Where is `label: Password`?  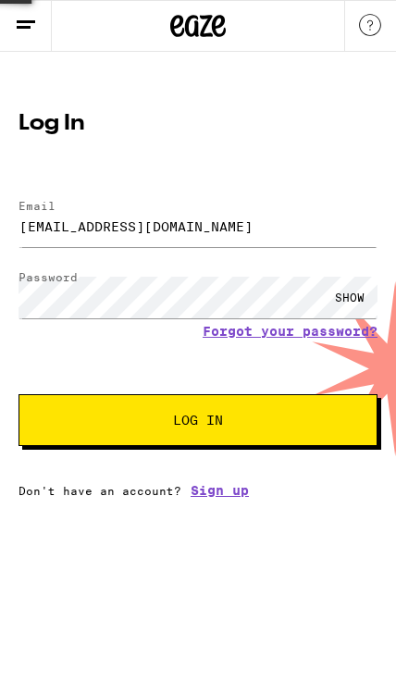
label: Password is located at coordinates (48, 277).